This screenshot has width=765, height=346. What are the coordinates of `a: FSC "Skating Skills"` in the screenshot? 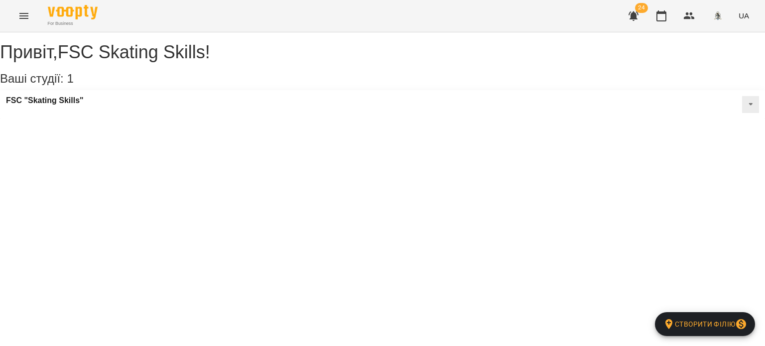 It's located at (45, 101).